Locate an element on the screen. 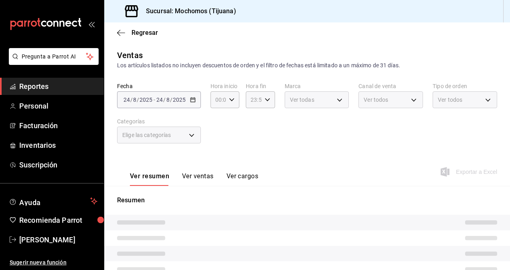  button: Pregunta a Parrot AI is located at coordinates (54, 57).